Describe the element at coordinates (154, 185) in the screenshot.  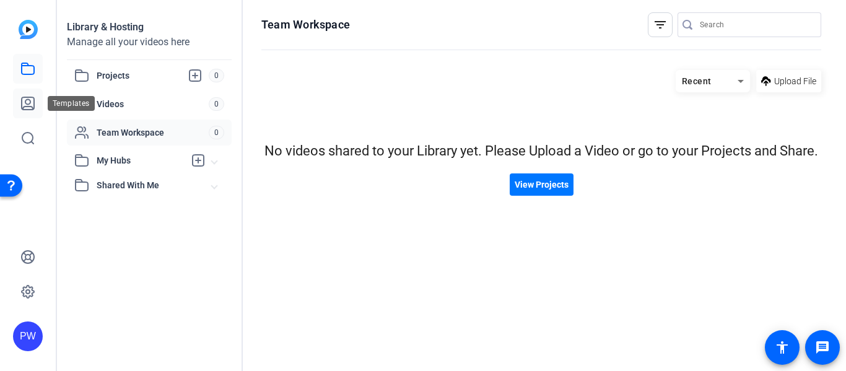
I see `span: Shared With Me` at that location.